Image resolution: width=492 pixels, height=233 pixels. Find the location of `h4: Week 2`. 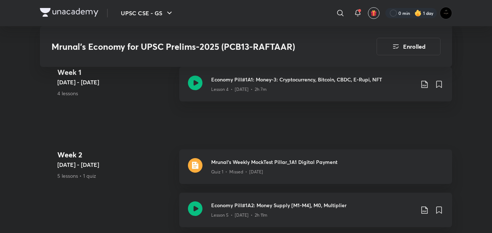

h4: Week 2 is located at coordinates (115, 155).